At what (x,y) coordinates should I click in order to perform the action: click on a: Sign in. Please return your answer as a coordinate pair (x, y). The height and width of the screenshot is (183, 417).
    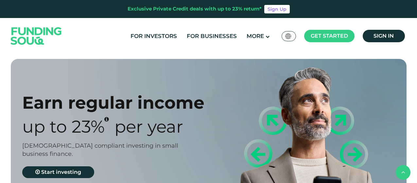
    Looking at the image, I should click on (384, 36).